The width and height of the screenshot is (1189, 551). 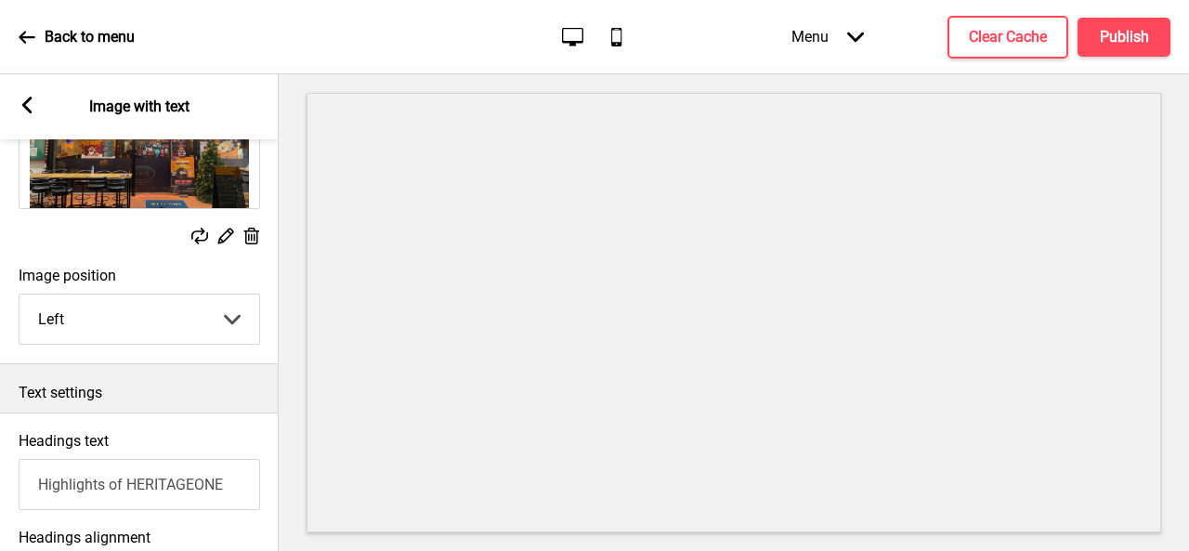 I want to click on h4: Publish, so click(x=1124, y=37).